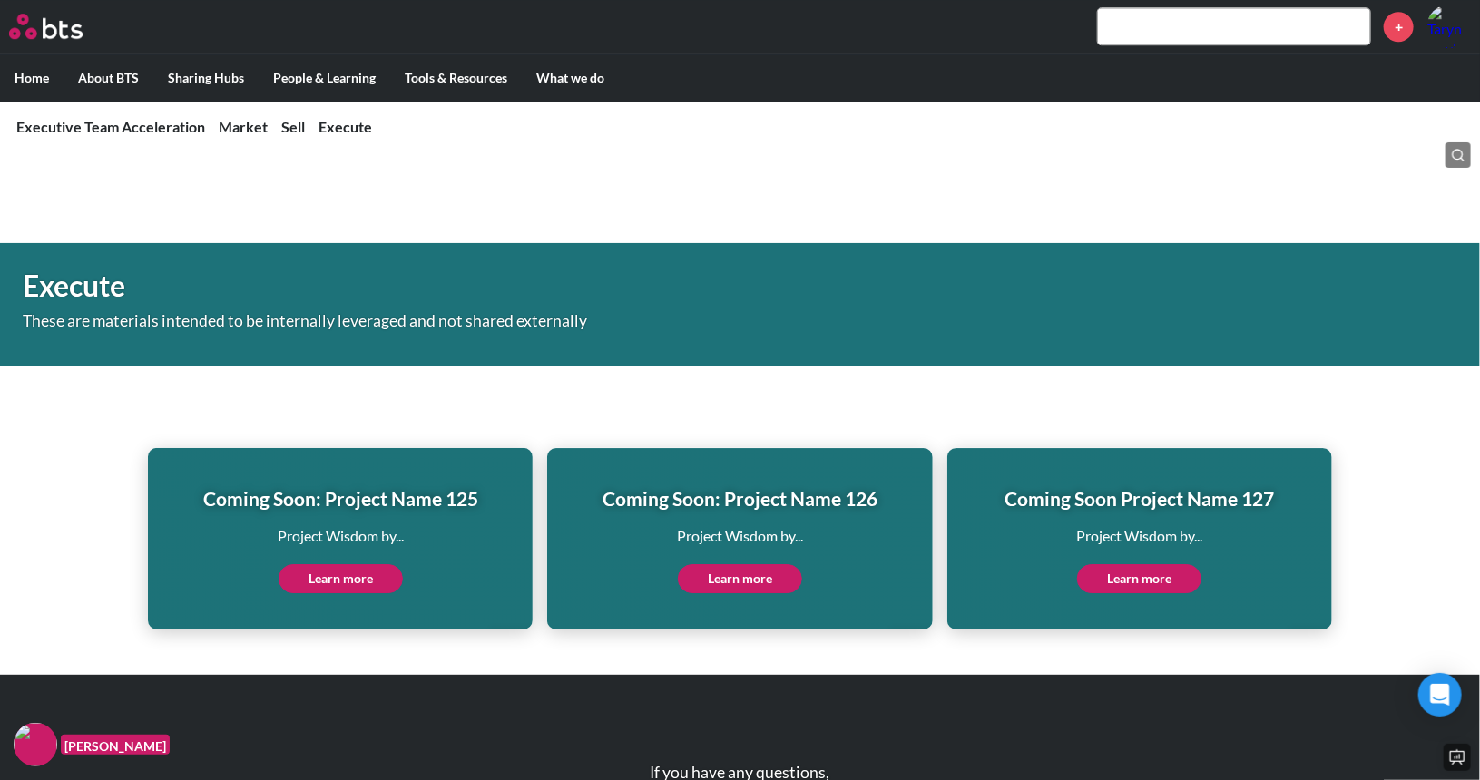 The height and width of the screenshot is (780, 1480). What do you see at coordinates (108, 78) in the screenshot?
I see `label: About BTS` at bounding box center [108, 78].